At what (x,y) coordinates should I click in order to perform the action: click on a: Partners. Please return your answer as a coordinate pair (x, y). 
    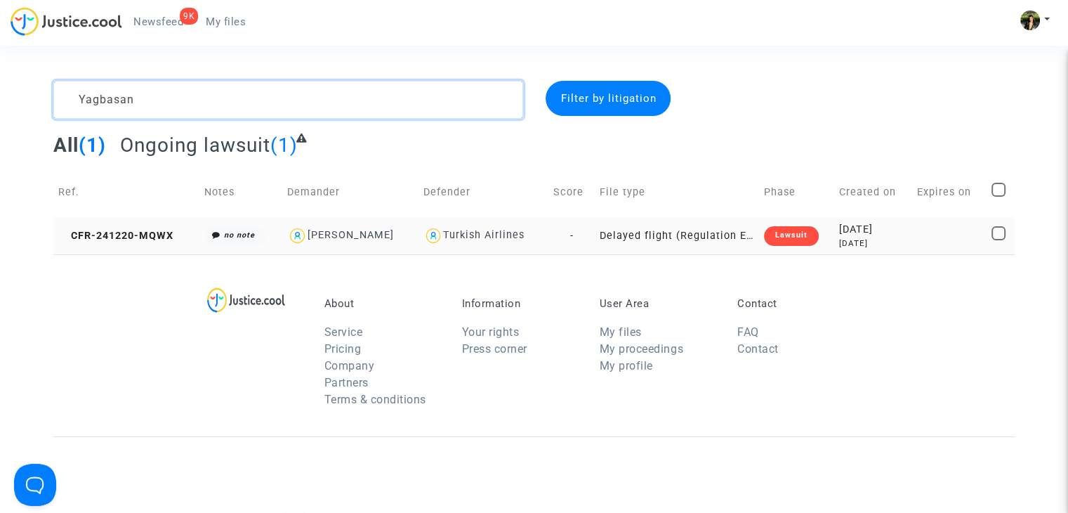
    Looking at the image, I should click on (346, 382).